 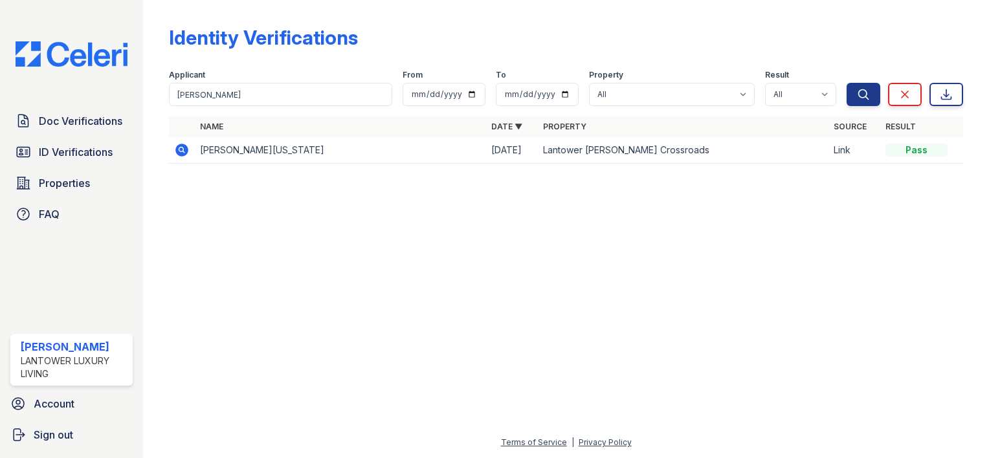 What do you see at coordinates (80, 121) in the screenshot?
I see `span: Doc Verifications` at bounding box center [80, 121].